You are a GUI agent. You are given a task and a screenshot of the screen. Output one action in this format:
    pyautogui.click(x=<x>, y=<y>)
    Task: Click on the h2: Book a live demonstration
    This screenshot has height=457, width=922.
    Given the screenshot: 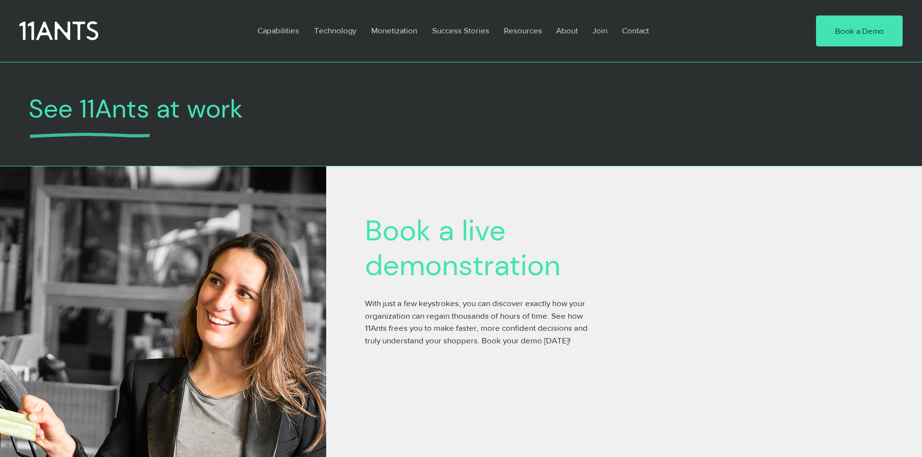 What is the action you would take?
    pyautogui.click(x=520, y=248)
    